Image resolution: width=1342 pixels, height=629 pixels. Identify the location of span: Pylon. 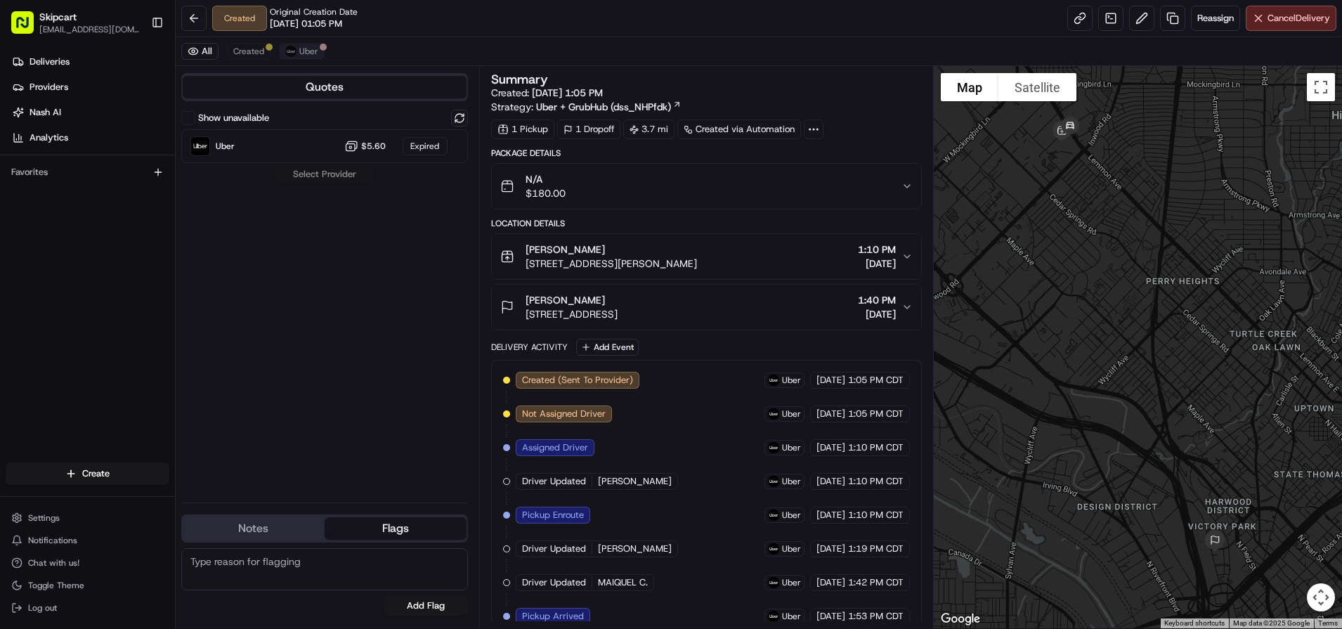
(155, 243).